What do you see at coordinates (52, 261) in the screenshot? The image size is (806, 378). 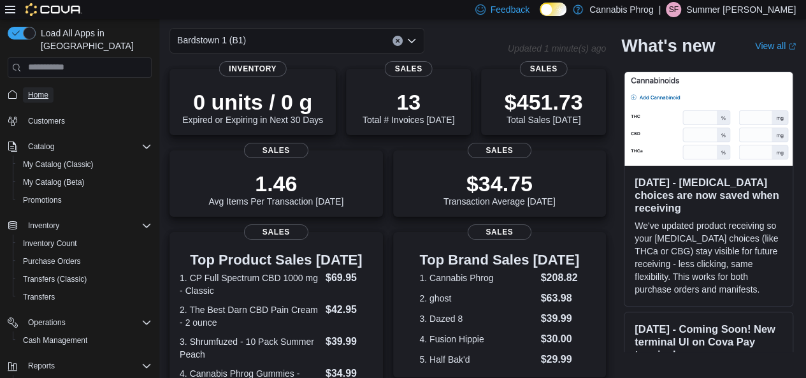 I see `a: Purchase Orders` at bounding box center [52, 261].